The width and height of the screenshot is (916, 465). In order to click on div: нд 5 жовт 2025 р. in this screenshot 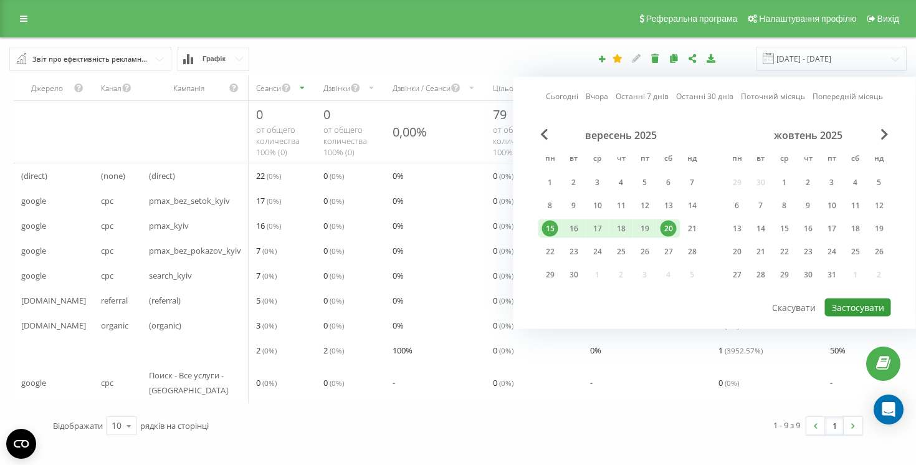, I will do `click(880, 183)`.